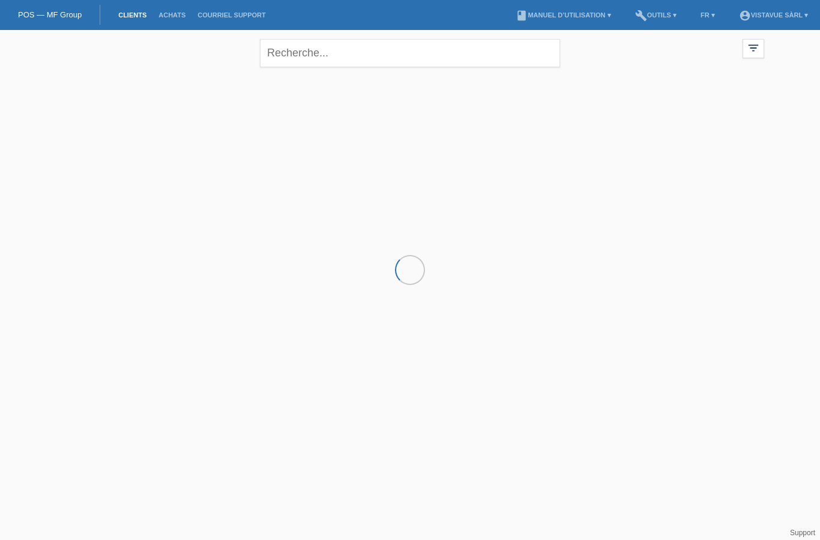  I want to click on a: account_circleVistavue Sàrl ▾, so click(773, 15).